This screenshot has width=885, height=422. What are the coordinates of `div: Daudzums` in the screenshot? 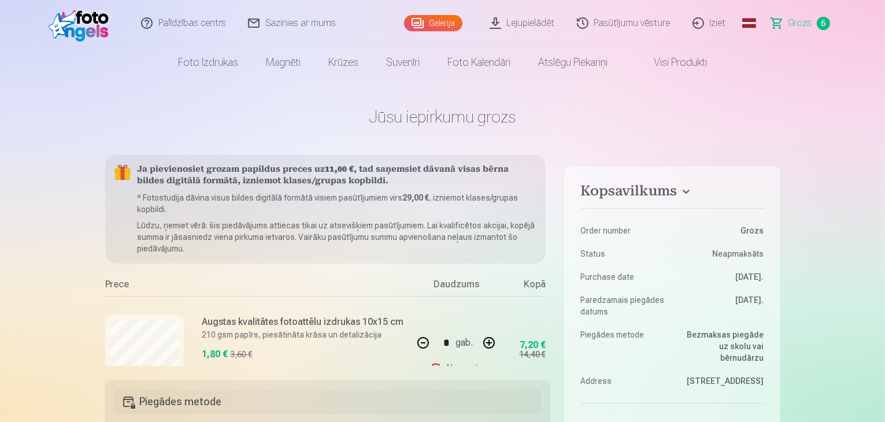 It's located at (456, 287).